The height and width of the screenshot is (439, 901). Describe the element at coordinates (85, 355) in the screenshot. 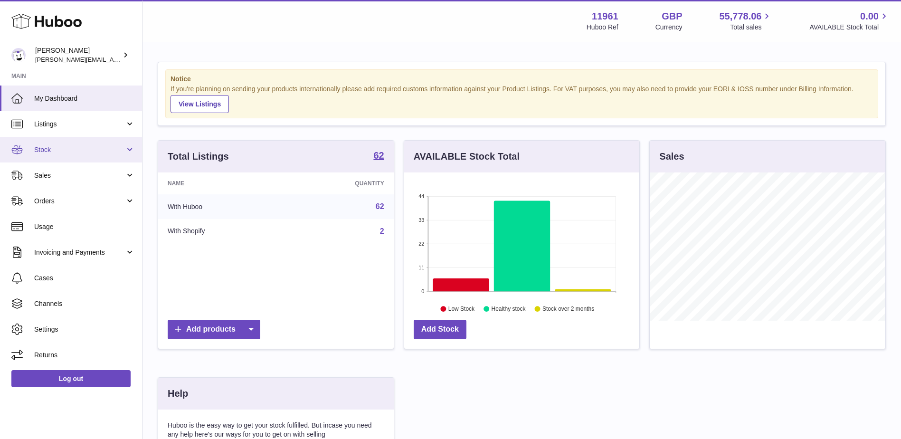

I see `span: Returns` at that location.